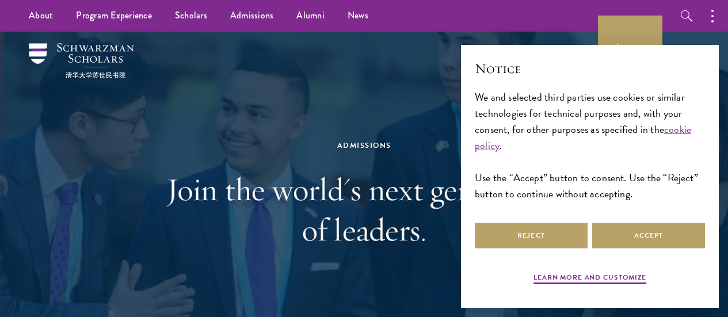 This screenshot has width=728, height=317. I want to click on h2: Notice, so click(590, 68).